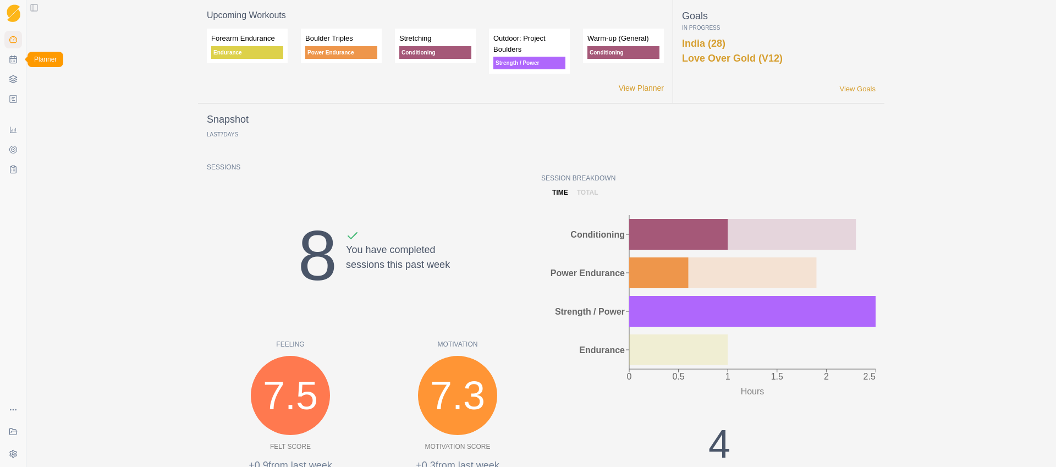  Describe the element at coordinates (13, 454) in the screenshot. I see `button: Settings` at that location.